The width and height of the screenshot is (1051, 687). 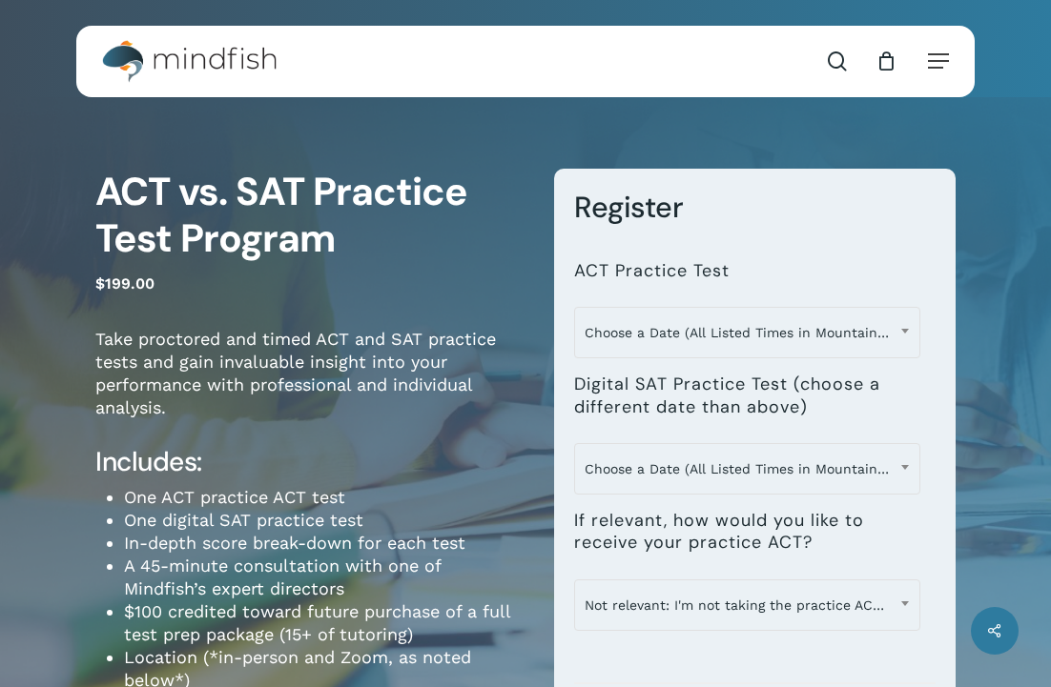 I want to click on p: Take proctored and timed ACT and SAT practice tests and gain invaluable insight into your perform..., so click(x=310, y=386).